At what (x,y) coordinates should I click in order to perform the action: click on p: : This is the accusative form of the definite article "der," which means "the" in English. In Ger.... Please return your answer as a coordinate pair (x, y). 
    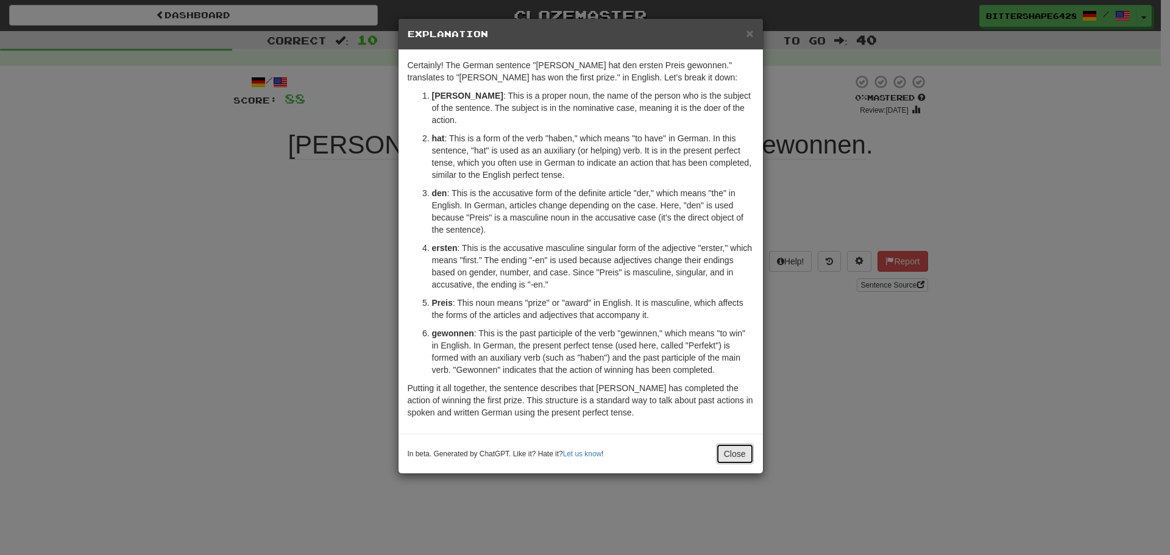
    Looking at the image, I should click on (593, 212).